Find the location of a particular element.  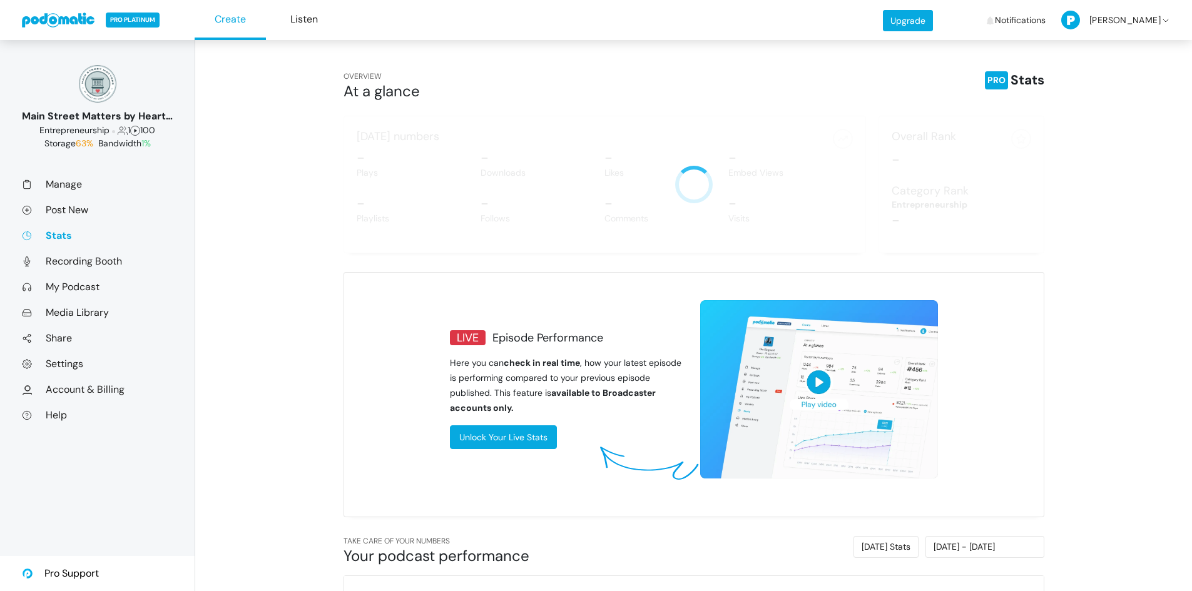

span: Episodes is located at coordinates (135, 130).